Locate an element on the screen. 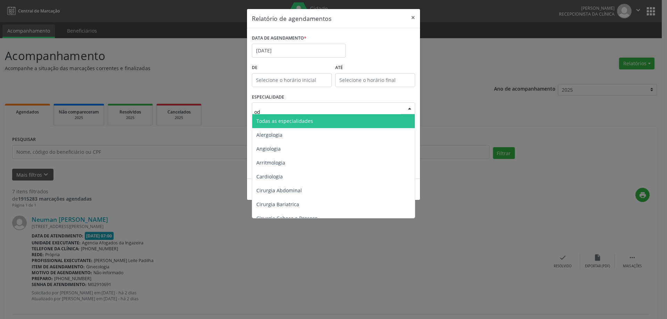 Image resolution: width=667 pixels, height=319 pixels. input: Selecione o horário inicial is located at coordinates (292, 80).